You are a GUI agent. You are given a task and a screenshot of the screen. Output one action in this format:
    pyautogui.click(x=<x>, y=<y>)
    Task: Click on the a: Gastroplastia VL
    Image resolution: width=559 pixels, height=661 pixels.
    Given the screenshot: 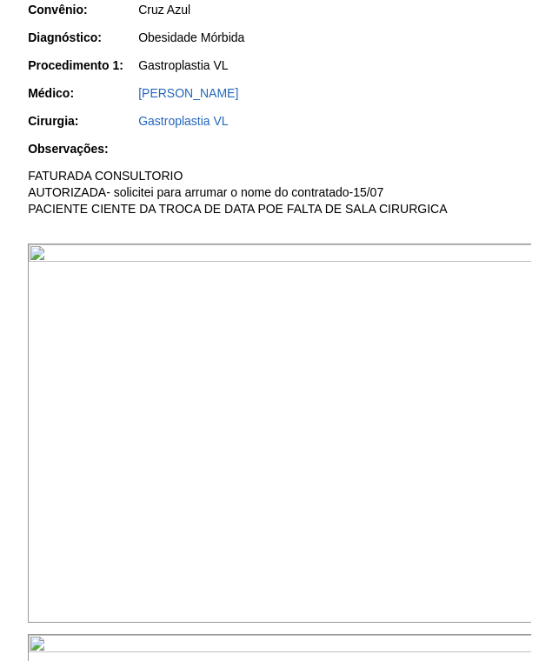 What is the action you would take?
    pyautogui.click(x=183, y=121)
    